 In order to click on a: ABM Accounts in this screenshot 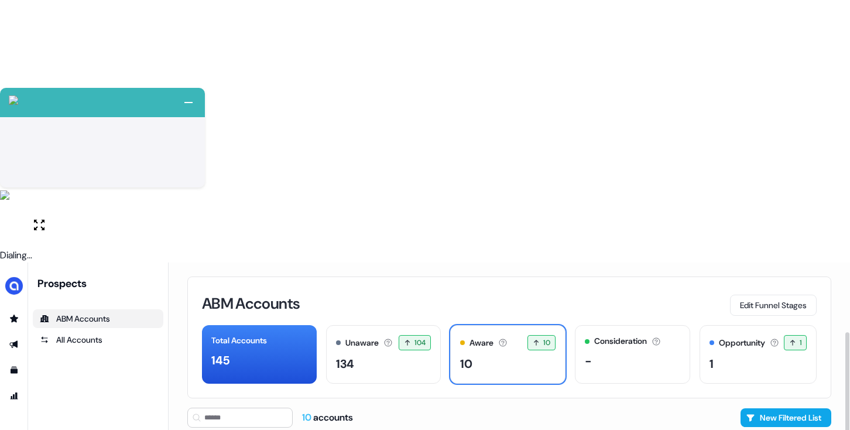, I will do `click(98, 319)`.